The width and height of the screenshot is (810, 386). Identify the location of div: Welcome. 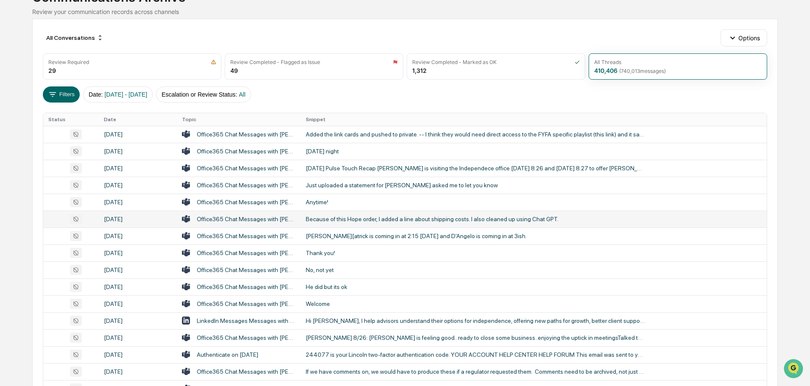
(476, 304).